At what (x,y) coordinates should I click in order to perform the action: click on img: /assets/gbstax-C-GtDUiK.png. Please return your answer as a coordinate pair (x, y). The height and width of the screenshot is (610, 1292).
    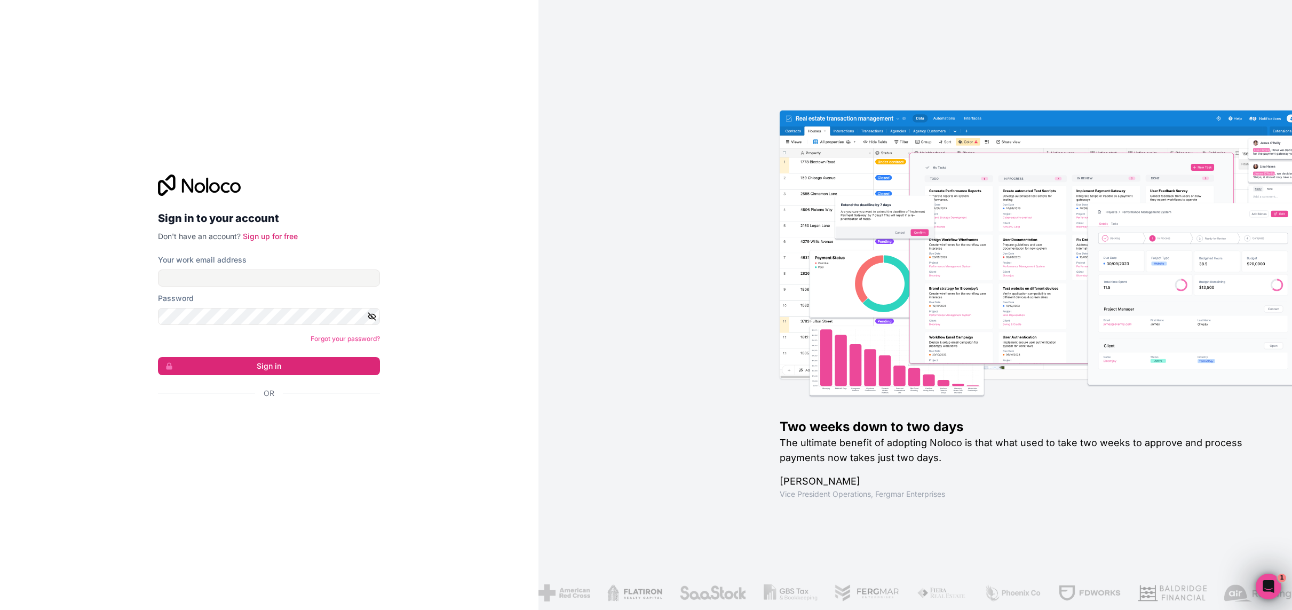
    Looking at the image, I should click on (791, 593).